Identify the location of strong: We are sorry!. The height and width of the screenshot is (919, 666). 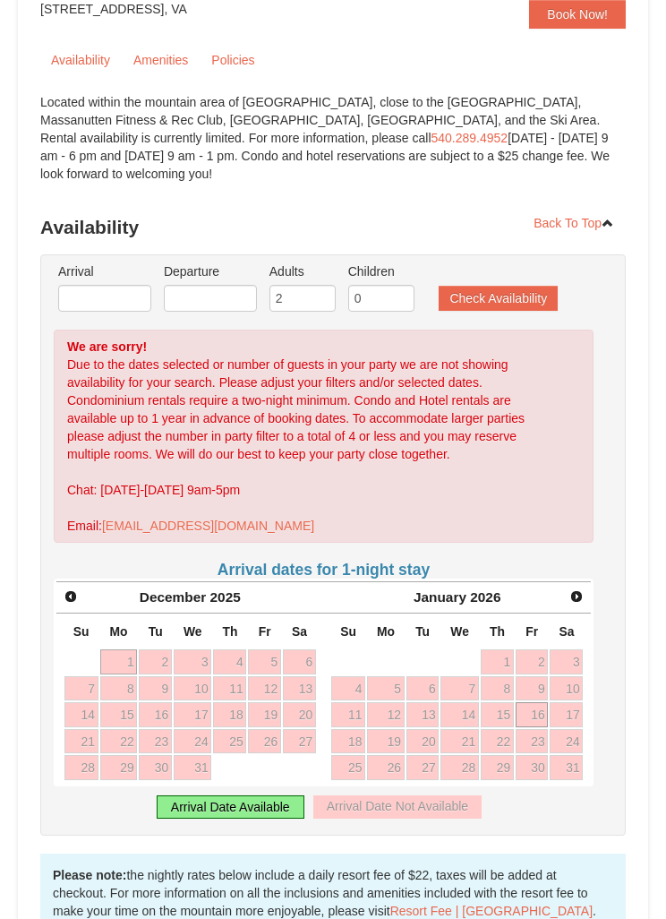
(107, 347).